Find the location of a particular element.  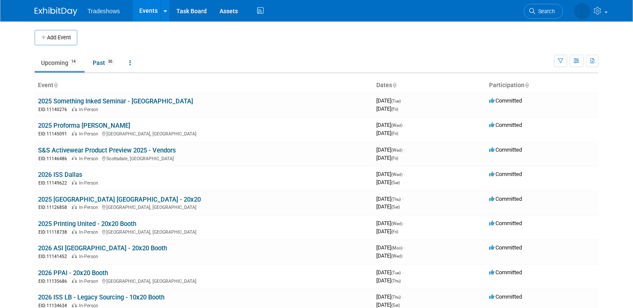

a: Search is located at coordinates (543, 11).